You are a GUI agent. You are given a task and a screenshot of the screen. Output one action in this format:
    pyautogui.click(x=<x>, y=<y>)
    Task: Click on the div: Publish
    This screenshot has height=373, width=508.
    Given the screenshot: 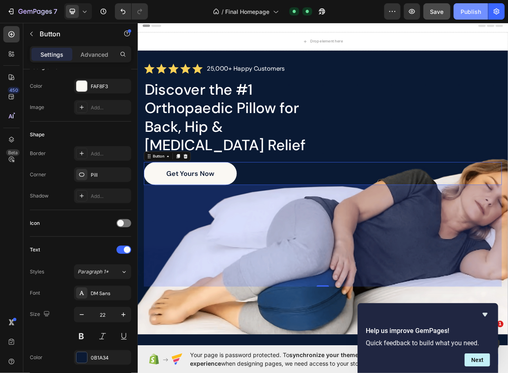 What is the action you would take?
    pyautogui.click(x=471, y=11)
    